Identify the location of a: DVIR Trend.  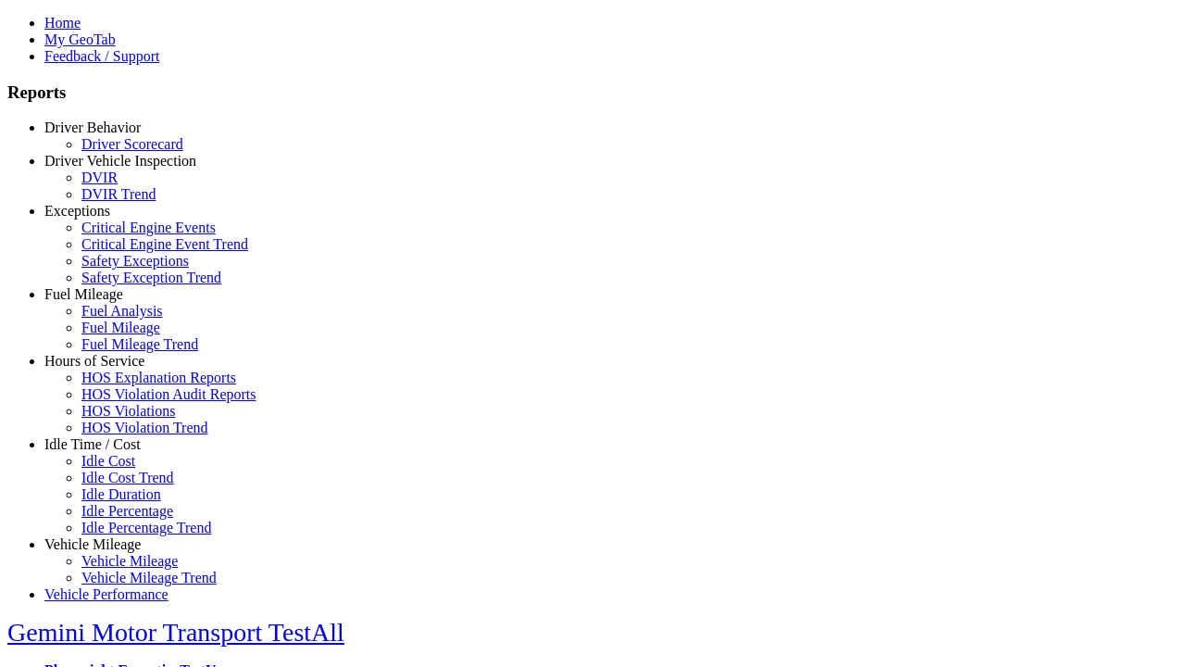
(119, 193).